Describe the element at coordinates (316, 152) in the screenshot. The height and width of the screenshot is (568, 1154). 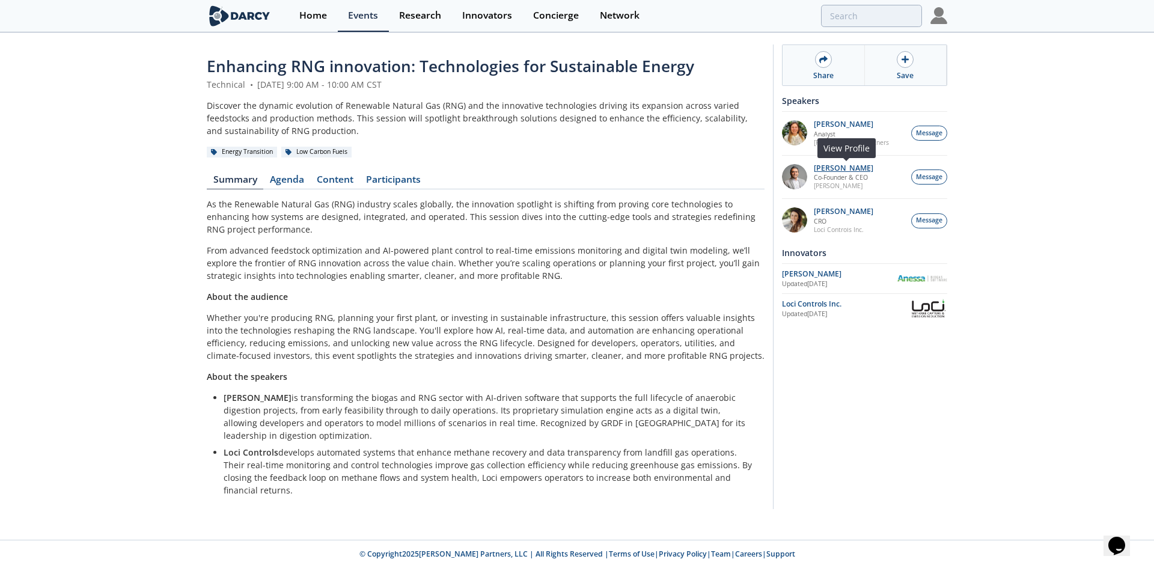
I see `div: Low Carbon Fuels` at that location.